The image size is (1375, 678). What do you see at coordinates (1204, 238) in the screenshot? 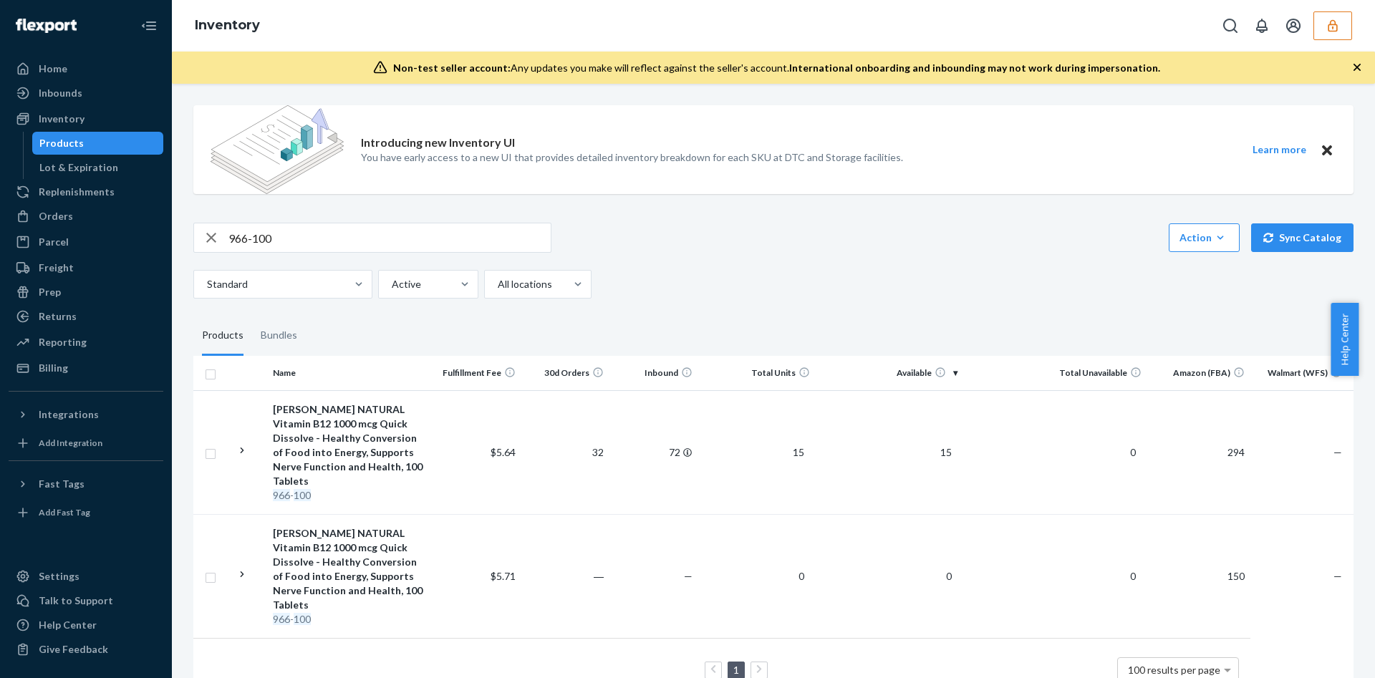
I see `div: Action` at bounding box center [1204, 238].